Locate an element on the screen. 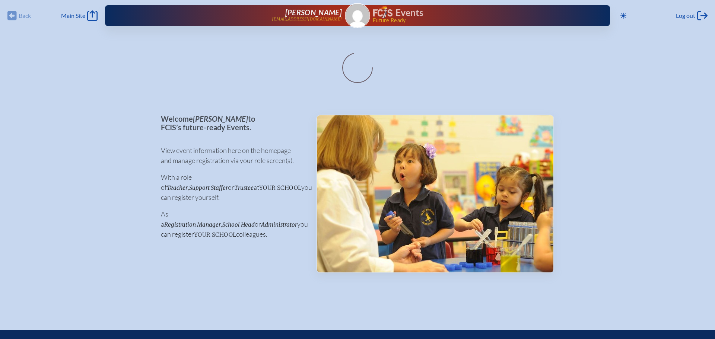 The height and width of the screenshot is (339, 715). img: Events is located at coordinates (435, 194).